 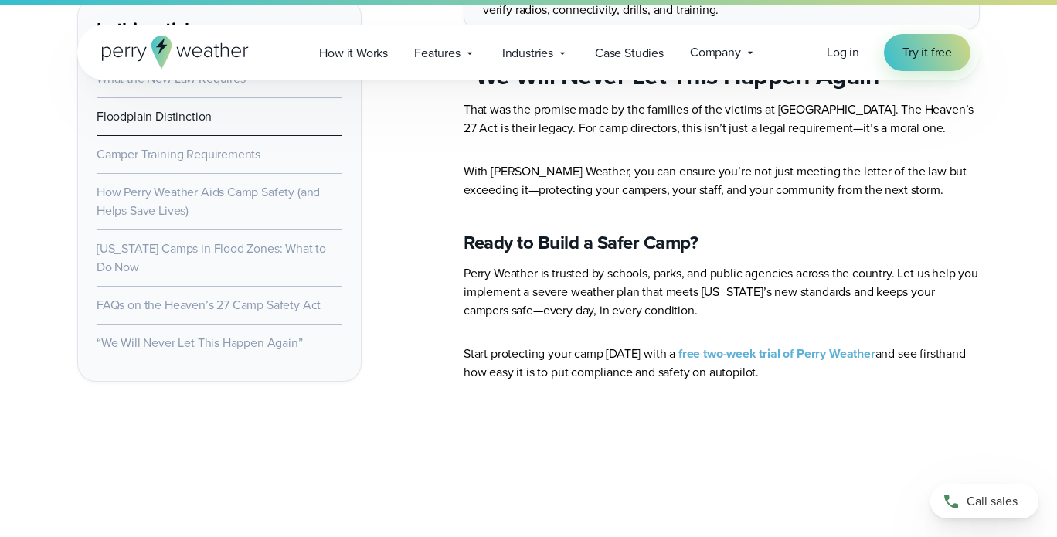 I want to click on span: Case Studies, so click(x=629, y=53).